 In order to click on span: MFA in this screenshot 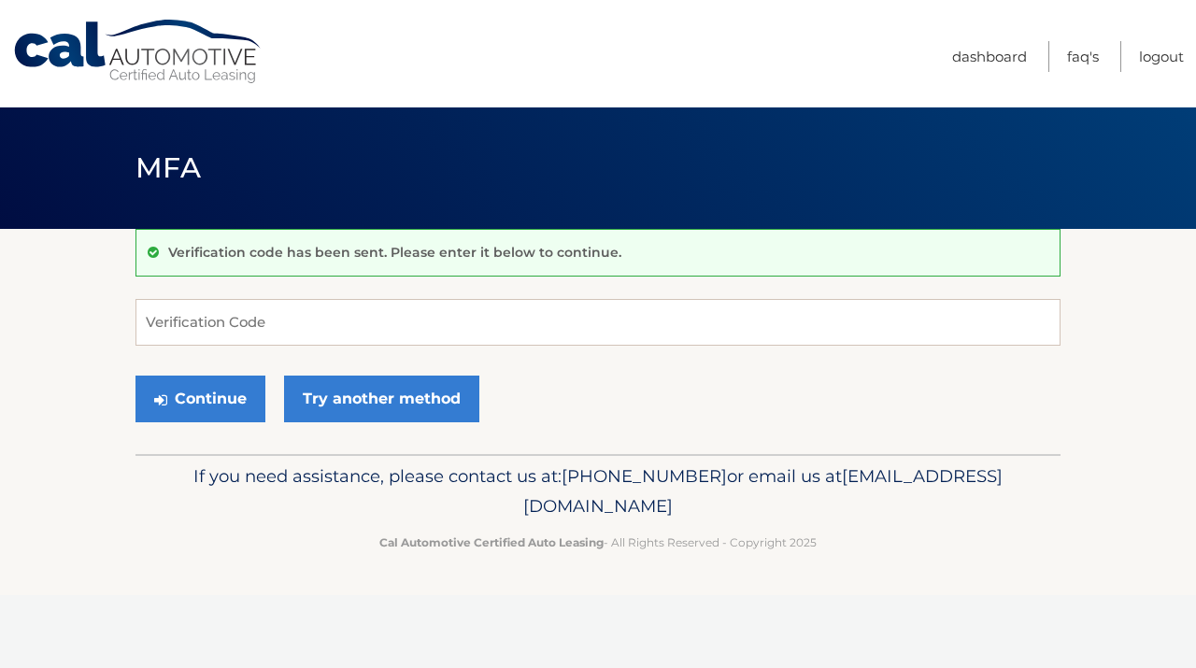, I will do `click(168, 167)`.